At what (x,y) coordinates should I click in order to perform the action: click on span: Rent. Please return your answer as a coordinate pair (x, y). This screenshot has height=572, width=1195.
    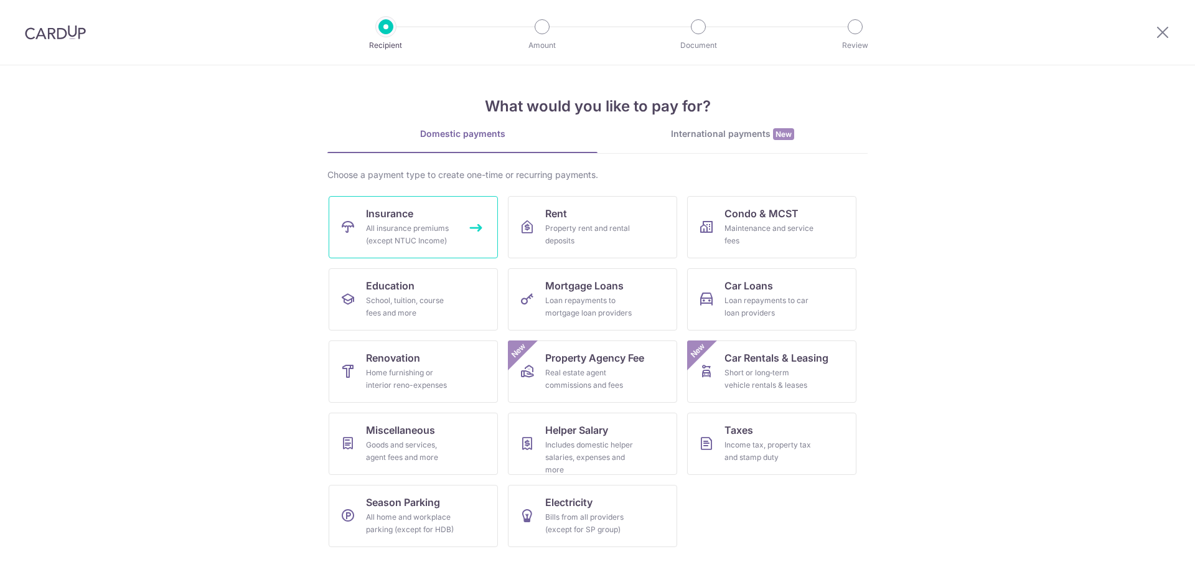
    Looking at the image, I should click on (556, 214).